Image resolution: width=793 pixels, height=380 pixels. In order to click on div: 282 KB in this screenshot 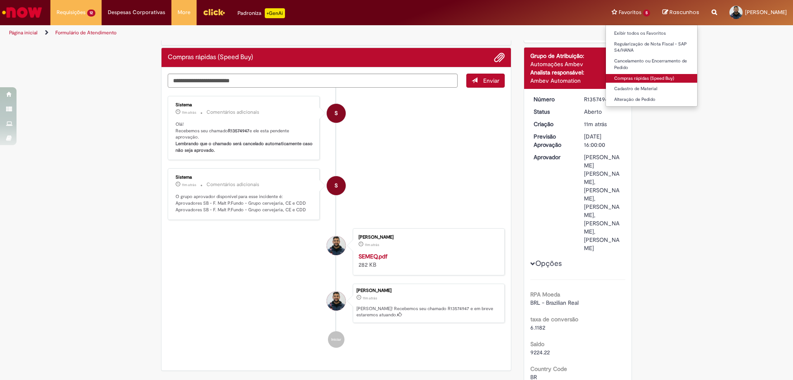, I will do `click(427, 260)`.